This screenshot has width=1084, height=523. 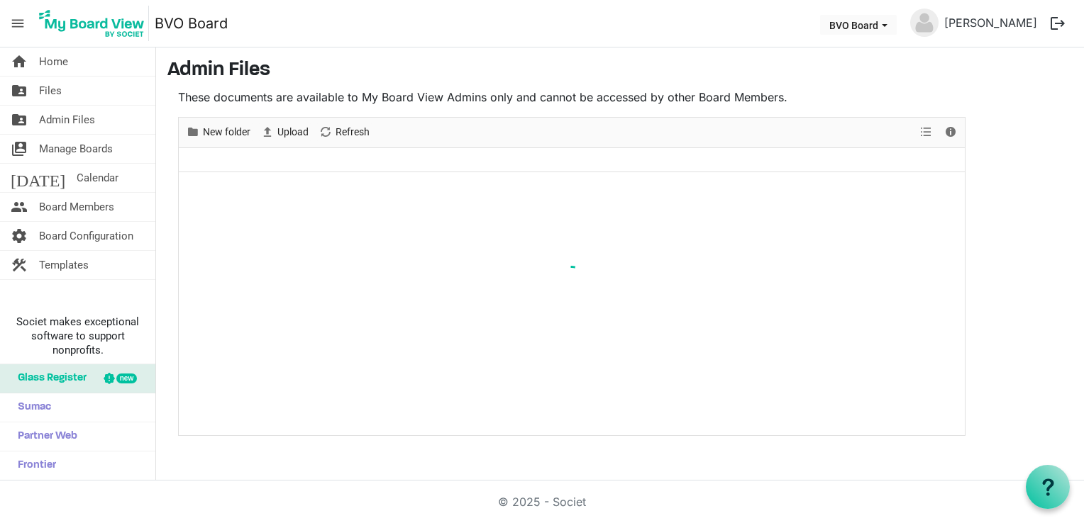 What do you see at coordinates (191, 23) in the screenshot?
I see `a: BVO Board` at bounding box center [191, 23].